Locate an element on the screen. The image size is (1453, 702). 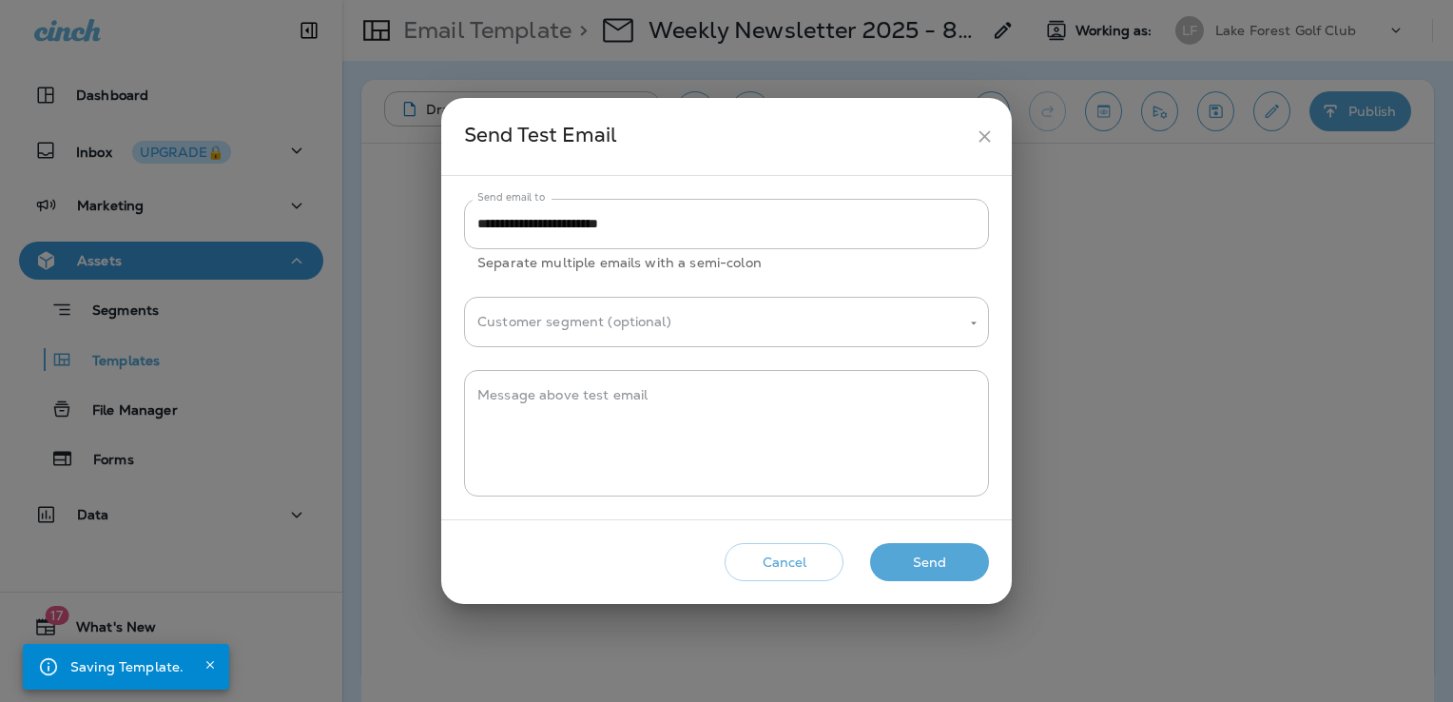
label: Send email to is located at coordinates (511, 197).